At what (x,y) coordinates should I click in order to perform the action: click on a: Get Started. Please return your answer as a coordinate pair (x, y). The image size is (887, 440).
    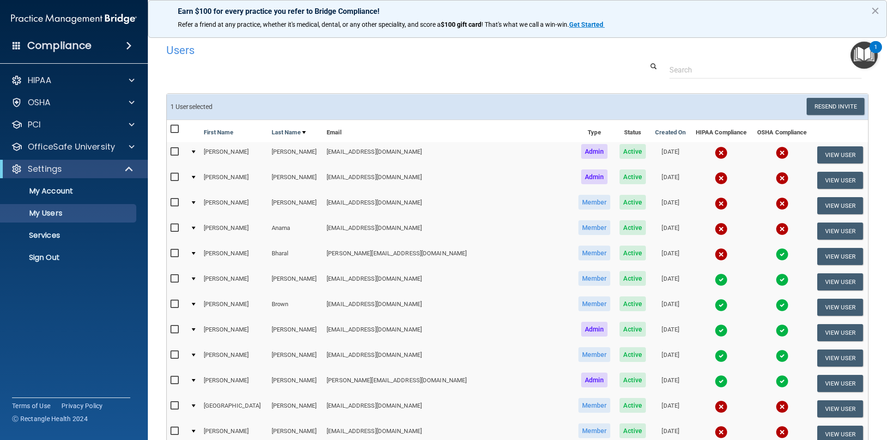
    Looking at the image, I should click on (587, 24).